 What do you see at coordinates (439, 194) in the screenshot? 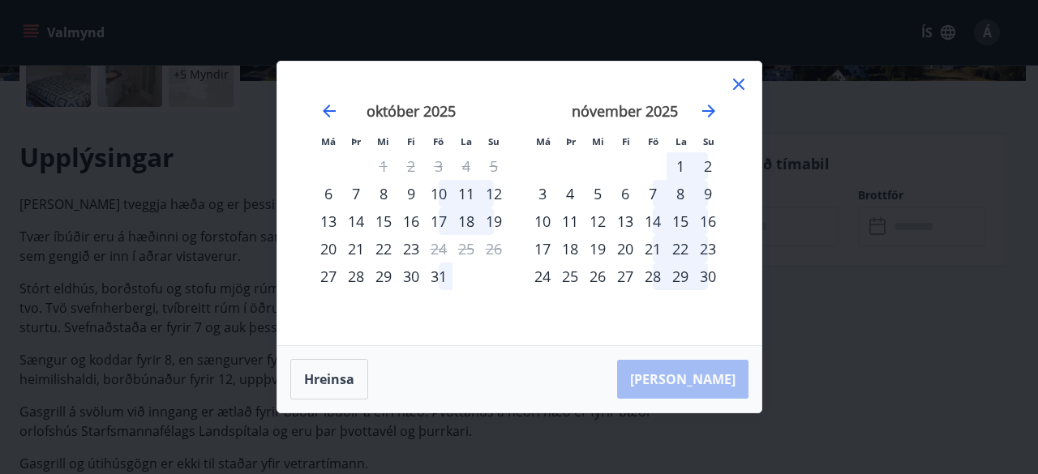
I see `div: 10` at bounding box center [439, 194].